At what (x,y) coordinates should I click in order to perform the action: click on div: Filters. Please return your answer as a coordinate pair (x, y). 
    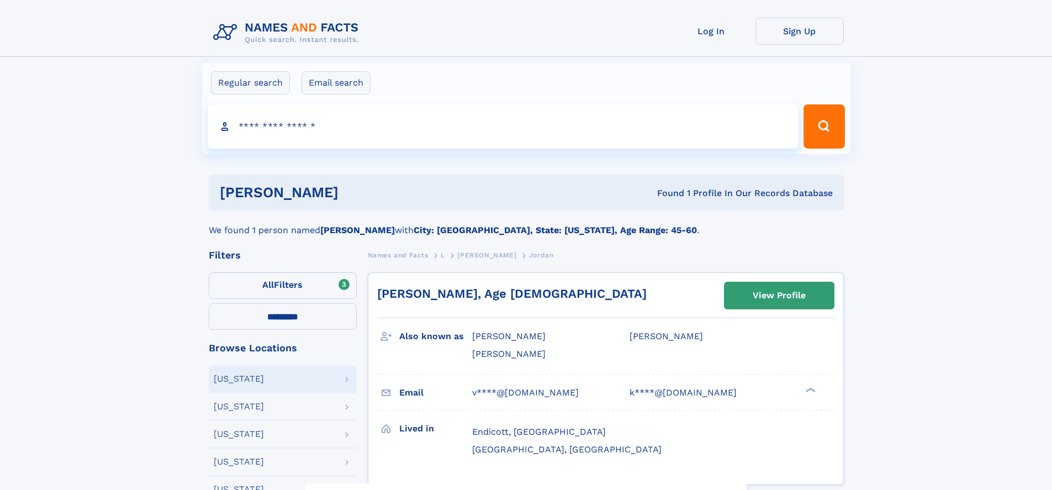
    Looking at the image, I should click on (283, 255).